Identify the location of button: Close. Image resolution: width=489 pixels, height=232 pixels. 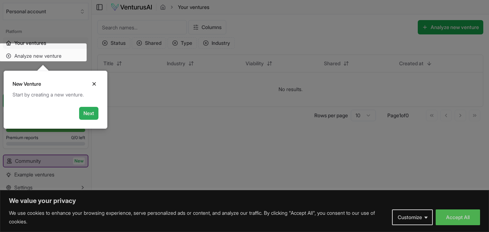
(94, 84).